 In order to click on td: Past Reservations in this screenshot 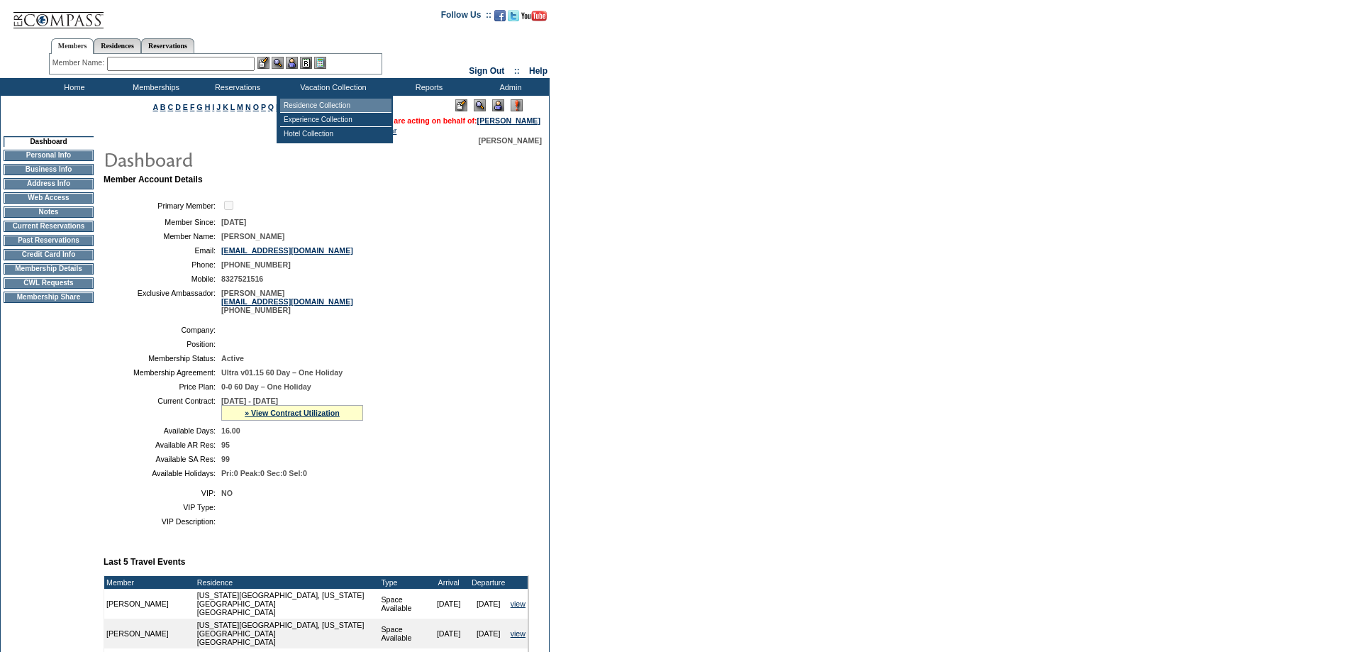, I will do `click(48, 240)`.